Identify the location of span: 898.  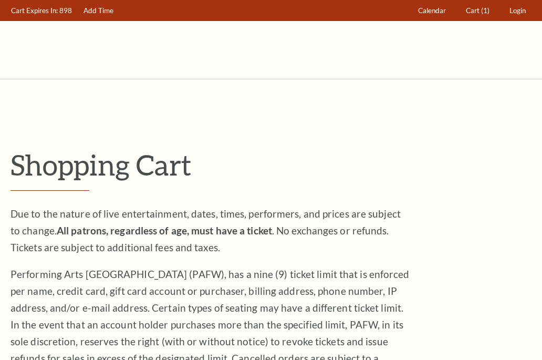
(66, 11).